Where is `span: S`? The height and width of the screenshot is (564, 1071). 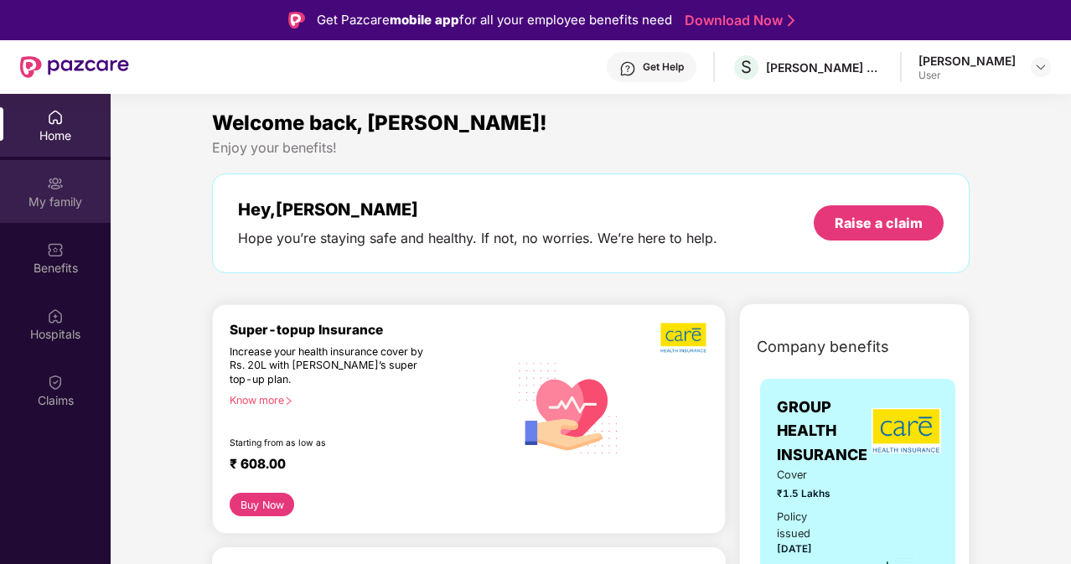
span: S is located at coordinates (746, 67).